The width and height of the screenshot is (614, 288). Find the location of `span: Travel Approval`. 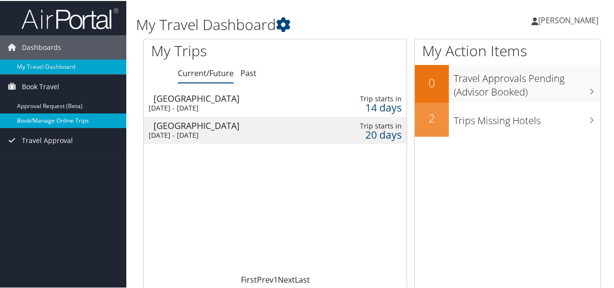

span: Travel Approval is located at coordinates (47, 140).